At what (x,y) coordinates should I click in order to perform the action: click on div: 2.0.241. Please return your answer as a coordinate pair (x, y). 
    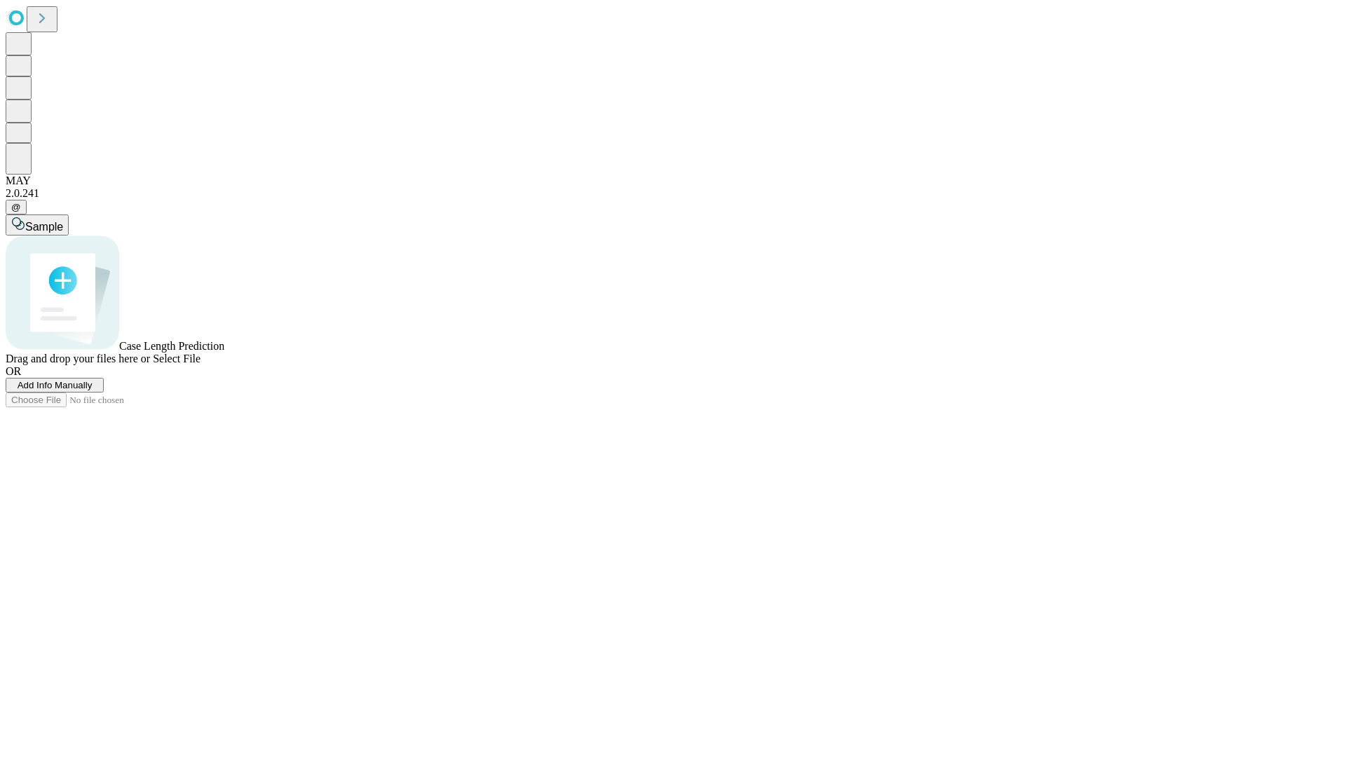
    Looking at the image, I should click on (673, 193).